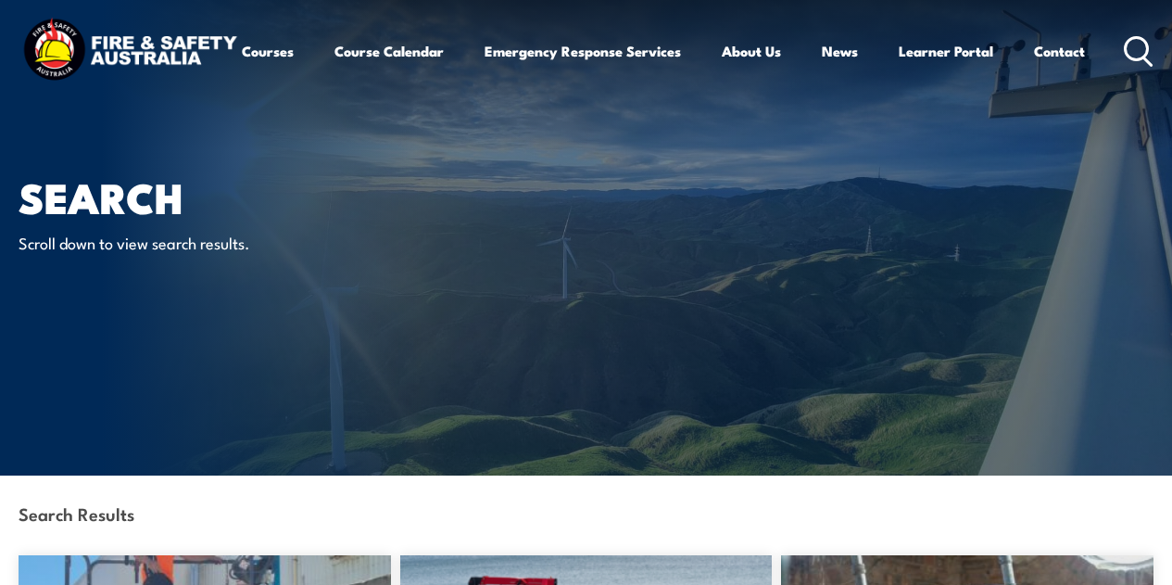 The image size is (1172, 585). What do you see at coordinates (839, 51) in the screenshot?
I see `a: News` at bounding box center [839, 51].